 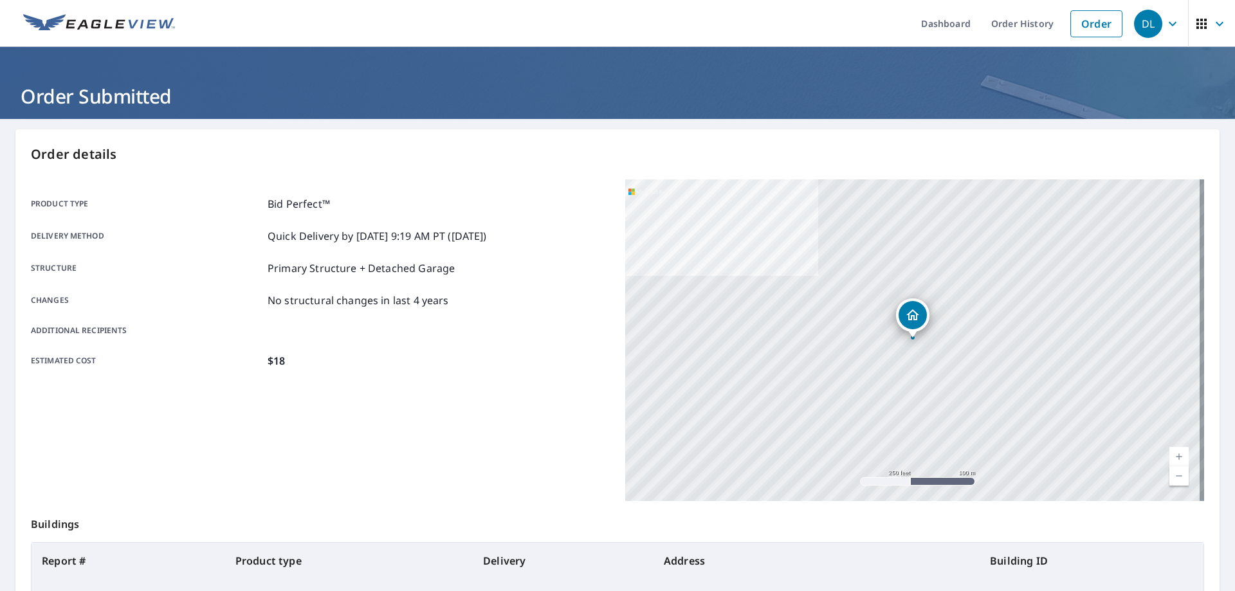 I want to click on p: Primary Structure + Detached Garage, so click(x=361, y=268).